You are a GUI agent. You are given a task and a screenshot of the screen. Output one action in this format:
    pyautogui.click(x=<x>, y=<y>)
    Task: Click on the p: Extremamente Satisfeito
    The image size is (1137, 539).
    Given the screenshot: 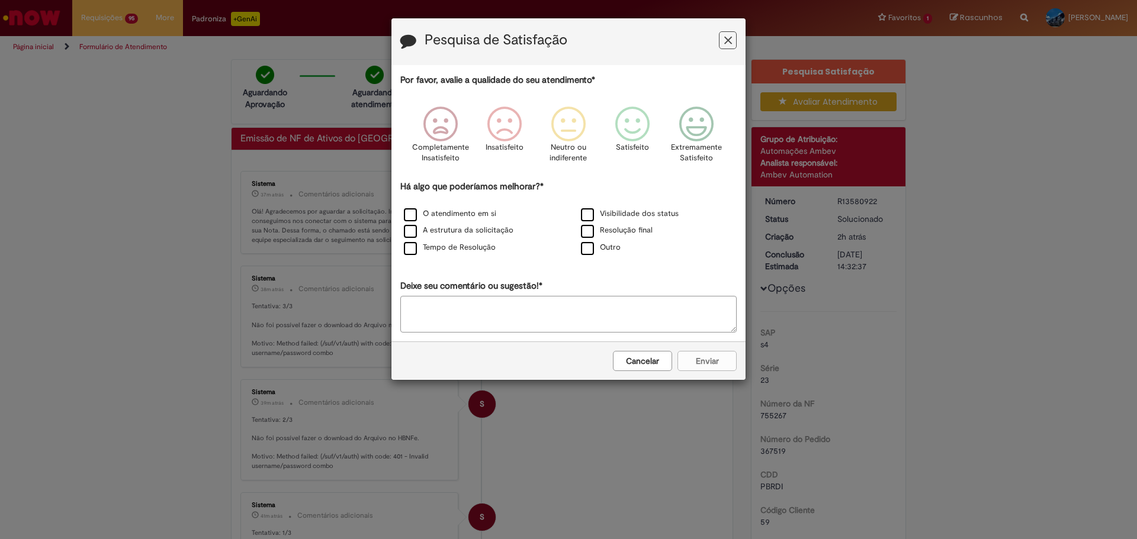 What is the action you would take?
    pyautogui.click(x=696, y=153)
    